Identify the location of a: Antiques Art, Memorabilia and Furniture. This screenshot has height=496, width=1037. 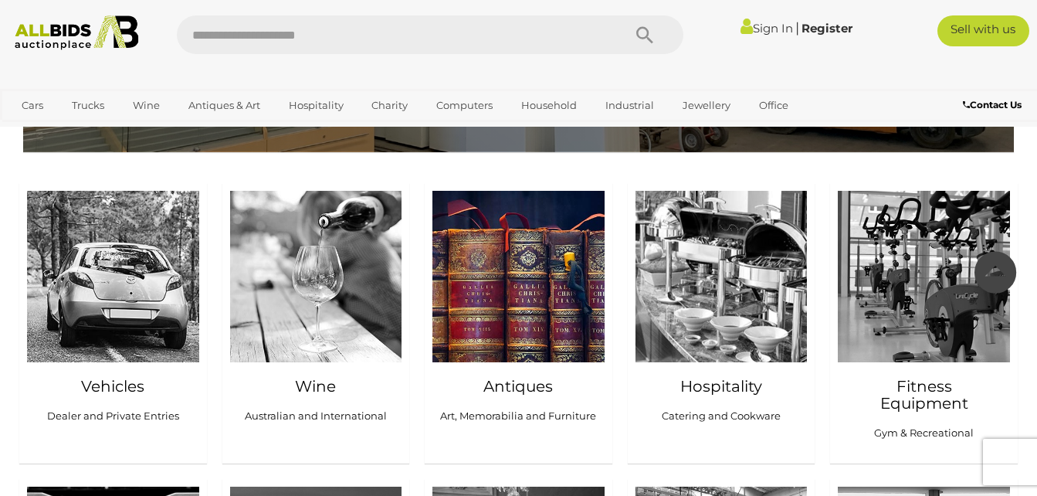
(518, 323).